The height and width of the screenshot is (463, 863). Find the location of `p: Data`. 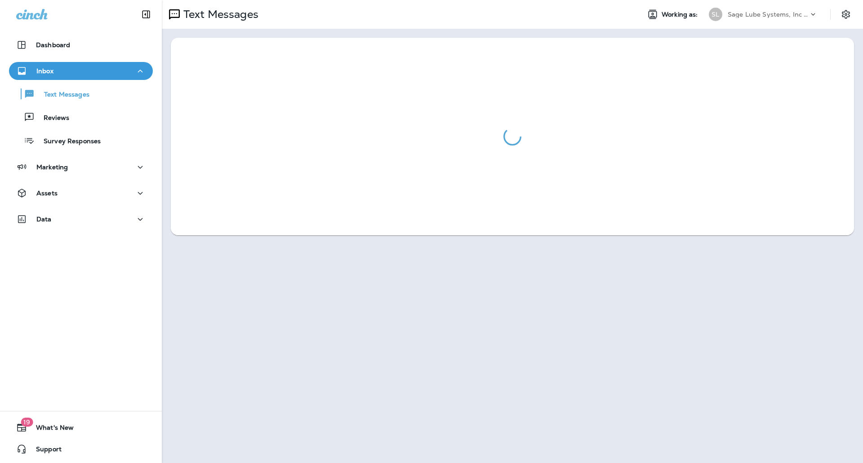

p: Data is located at coordinates (44, 219).